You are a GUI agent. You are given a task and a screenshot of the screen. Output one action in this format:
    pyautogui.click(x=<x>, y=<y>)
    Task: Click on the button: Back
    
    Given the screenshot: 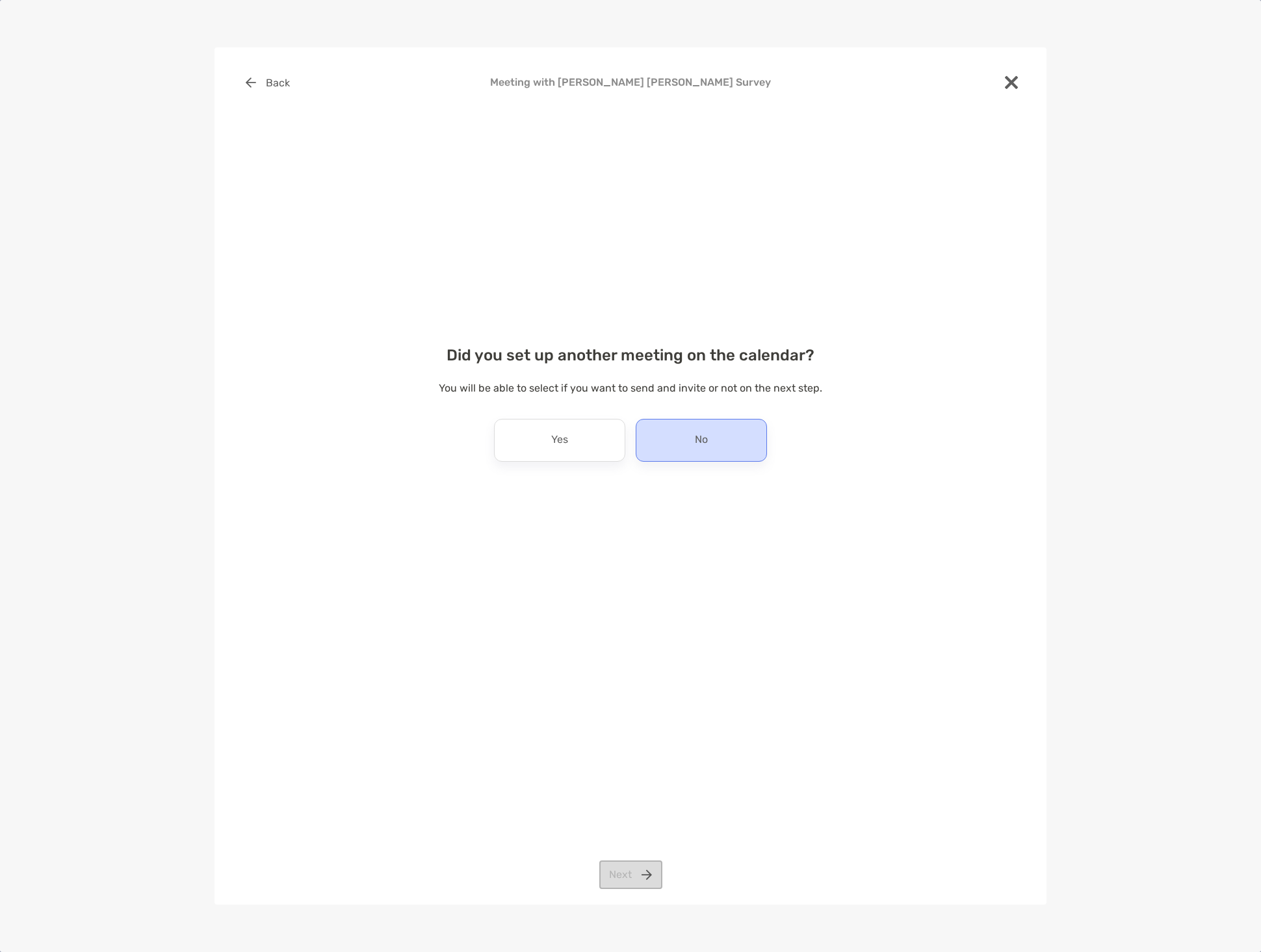 What is the action you would take?
    pyautogui.click(x=267, y=82)
    